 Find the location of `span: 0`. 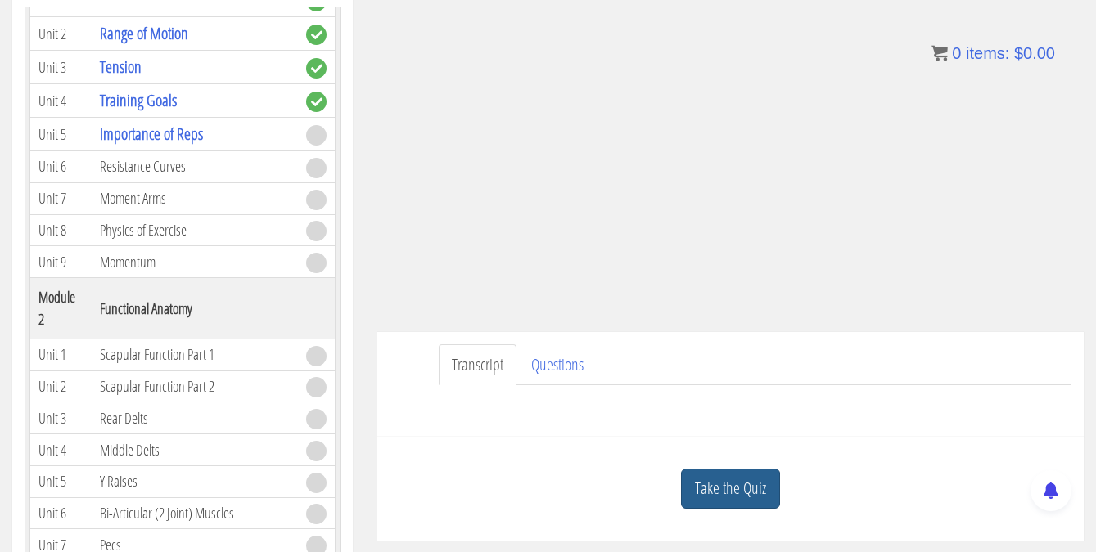

span: 0 is located at coordinates (956, 53).